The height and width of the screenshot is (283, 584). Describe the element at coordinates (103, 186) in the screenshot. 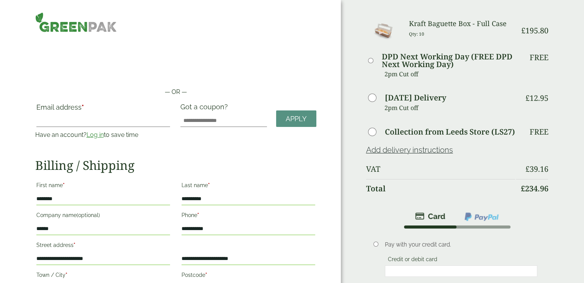

I see `label: First name` at that location.